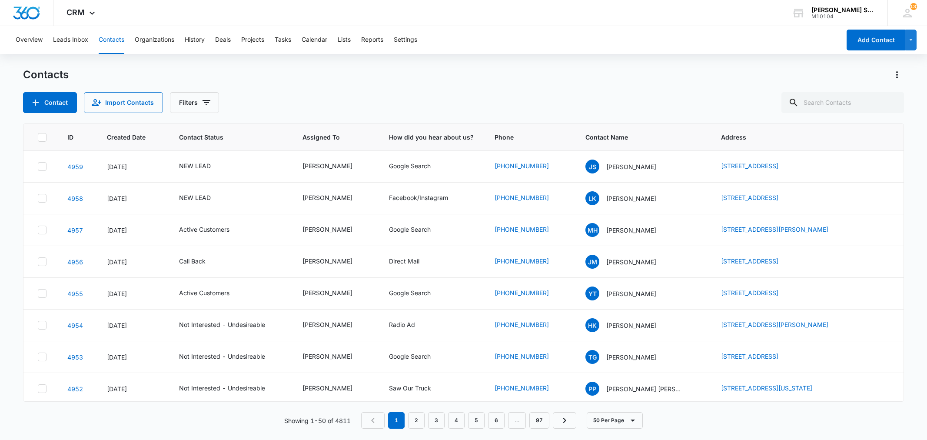  What do you see at coordinates (592, 389) in the screenshot?
I see `span: PP` at bounding box center [592, 389].